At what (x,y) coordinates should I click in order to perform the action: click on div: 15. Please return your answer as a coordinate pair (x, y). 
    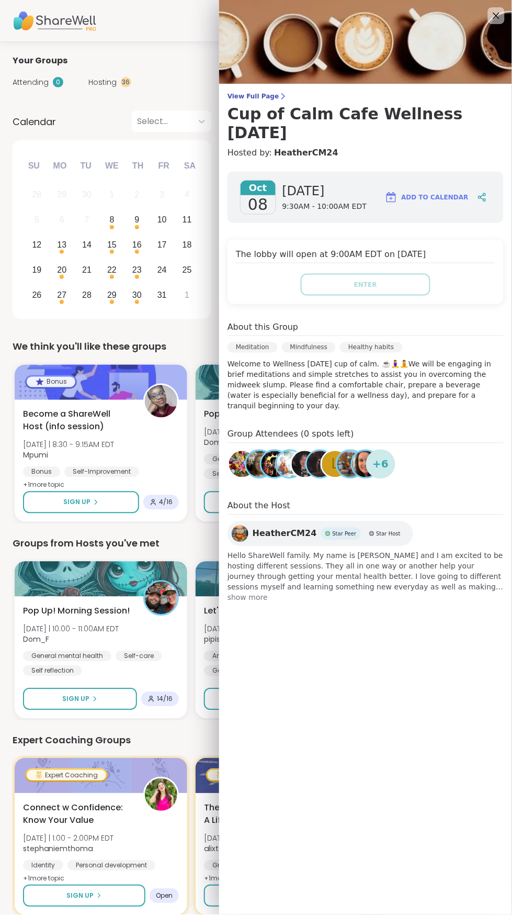
    Looking at the image, I should click on (112, 244).